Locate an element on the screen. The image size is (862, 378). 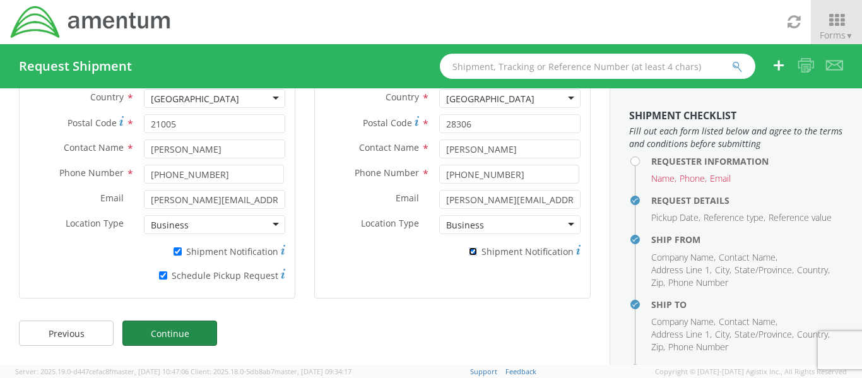
h4: Request Details is located at coordinates (747, 200).